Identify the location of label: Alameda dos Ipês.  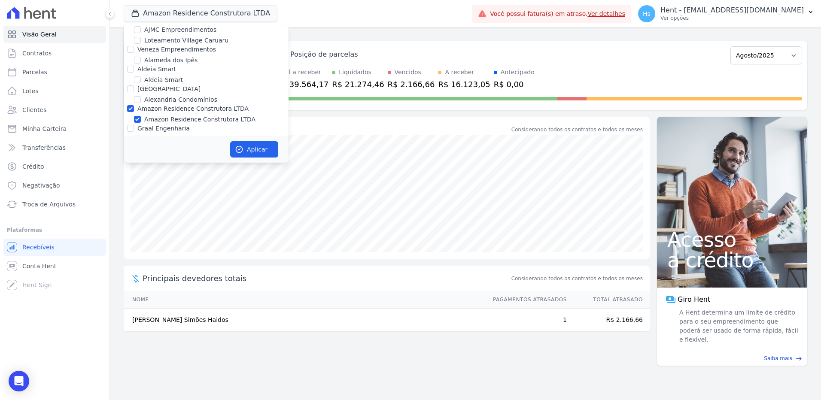
(171, 60).